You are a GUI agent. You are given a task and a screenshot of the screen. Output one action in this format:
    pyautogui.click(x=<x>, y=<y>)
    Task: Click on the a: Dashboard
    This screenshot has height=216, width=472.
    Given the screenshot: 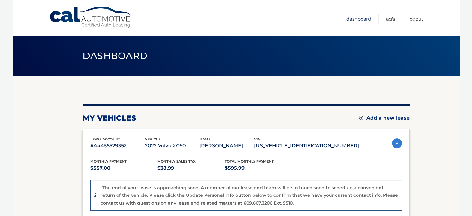 What is the action you would take?
    pyautogui.click(x=359, y=19)
    